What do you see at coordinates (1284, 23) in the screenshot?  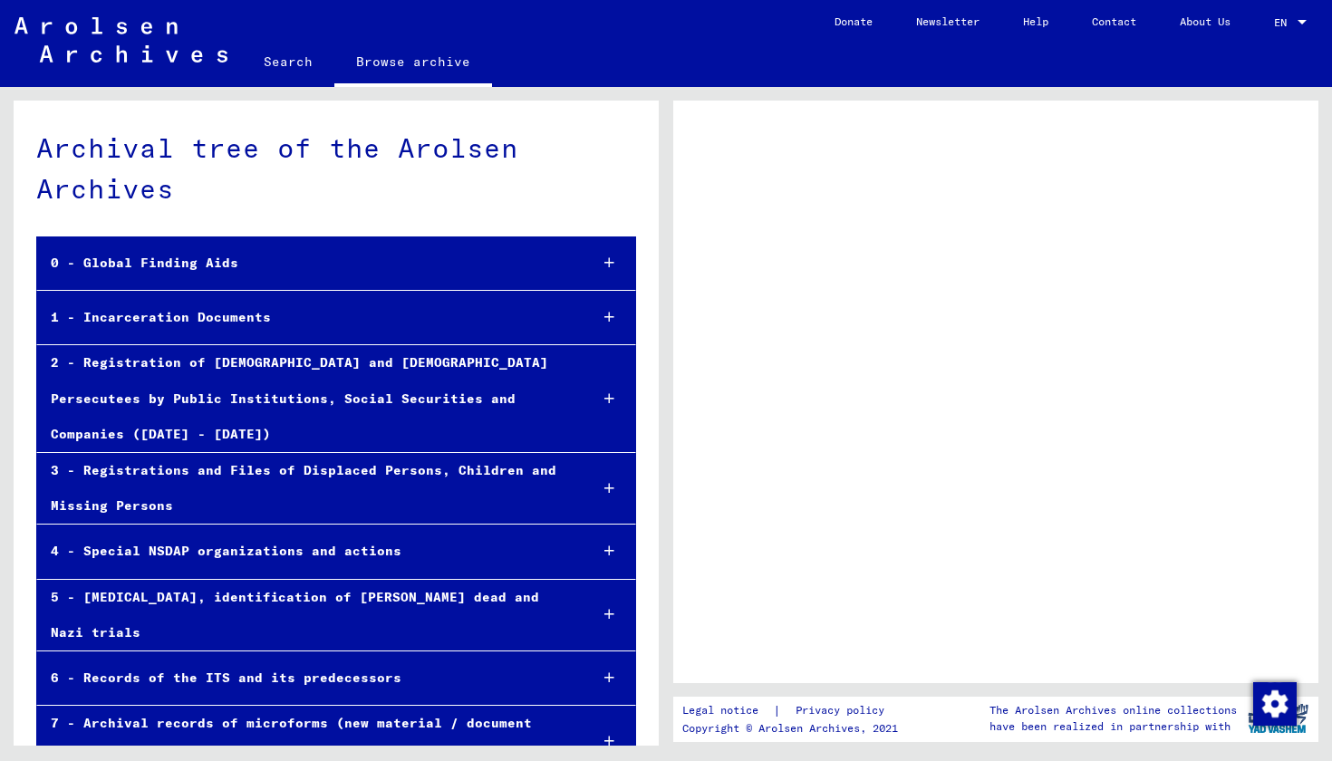 I see `span: EN` at bounding box center [1284, 23].